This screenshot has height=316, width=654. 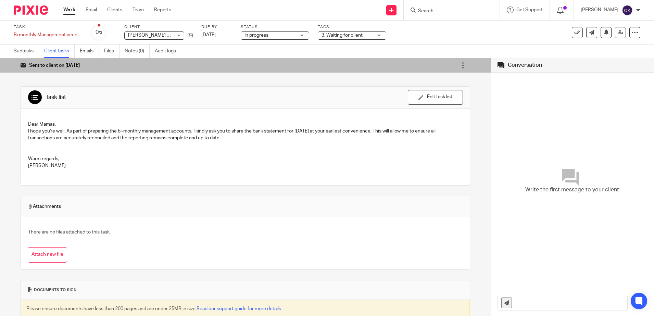 I want to click on div: Conversation, so click(x=525, y=65).